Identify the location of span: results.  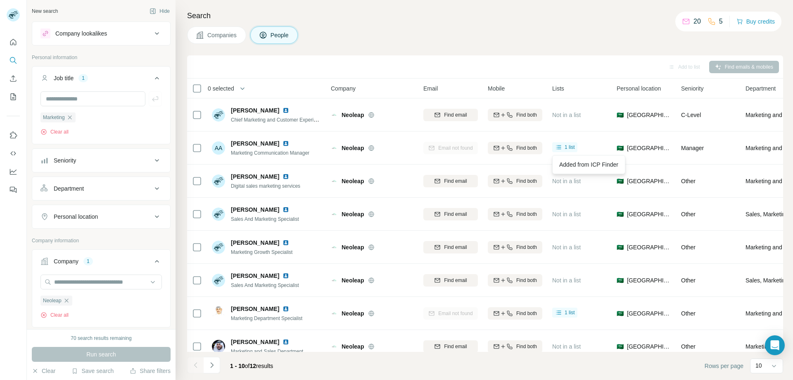
(252, 366).